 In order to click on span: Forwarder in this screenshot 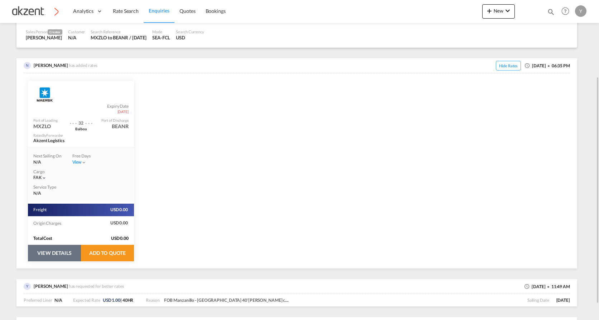, I will do `click(54, 135)`.